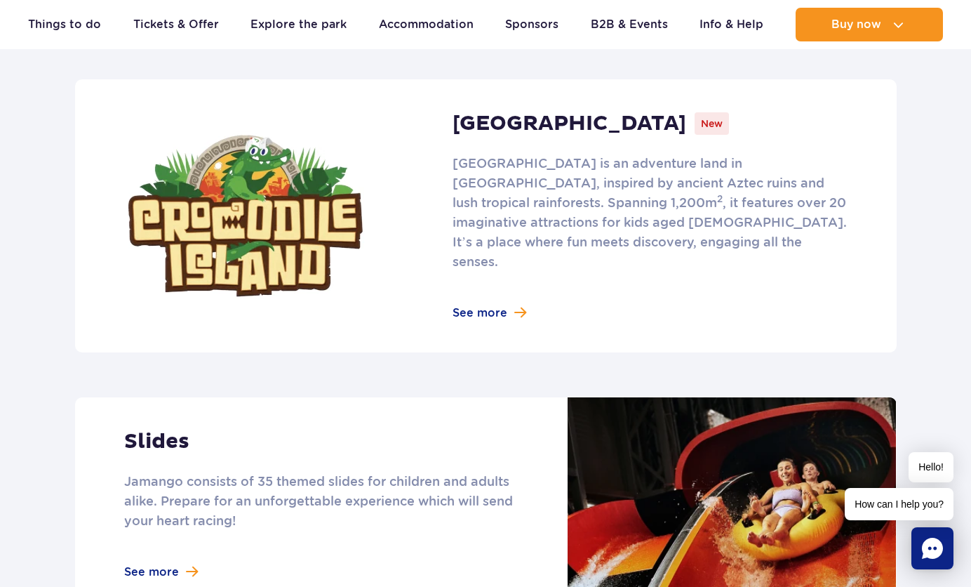 This screenshot has height=587, width=971. Describe the element at coordinates (65, 25) in the screenshot. I see `a: Things to do` at that location.